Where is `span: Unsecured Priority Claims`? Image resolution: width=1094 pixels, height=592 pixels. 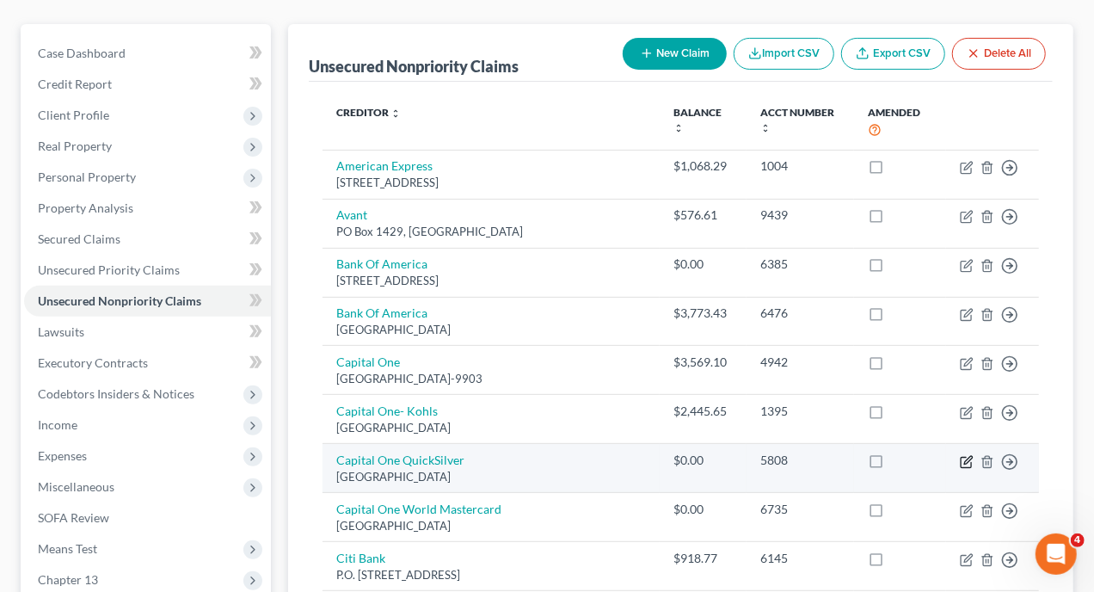 span: Unsecured Priority Claims is located at coordinates (108, 269).